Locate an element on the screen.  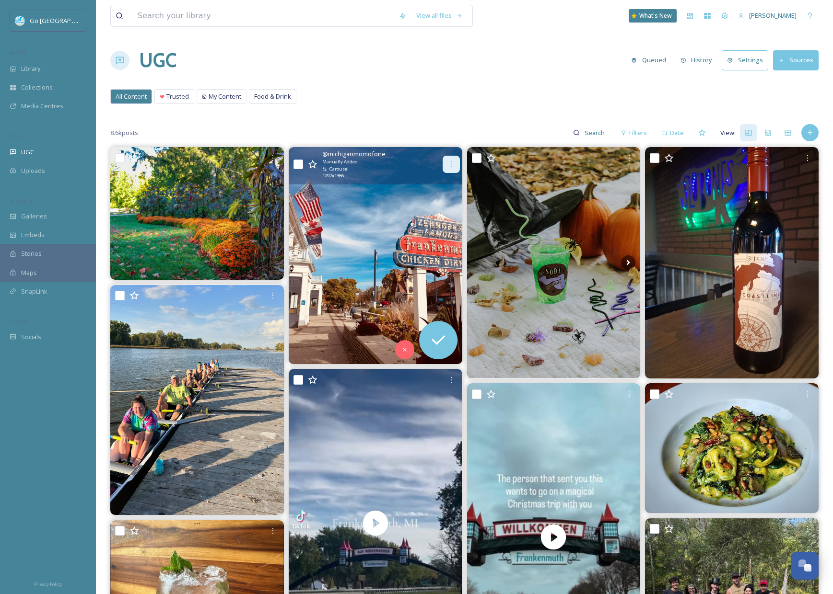
a: What's New is located at coordinates (652, 16).